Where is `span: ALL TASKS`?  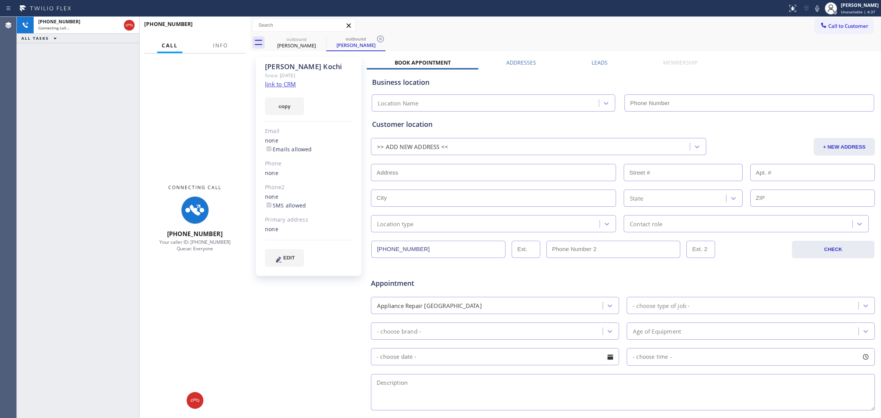
span: ALL TASKS is located at coordinates (35, 38).